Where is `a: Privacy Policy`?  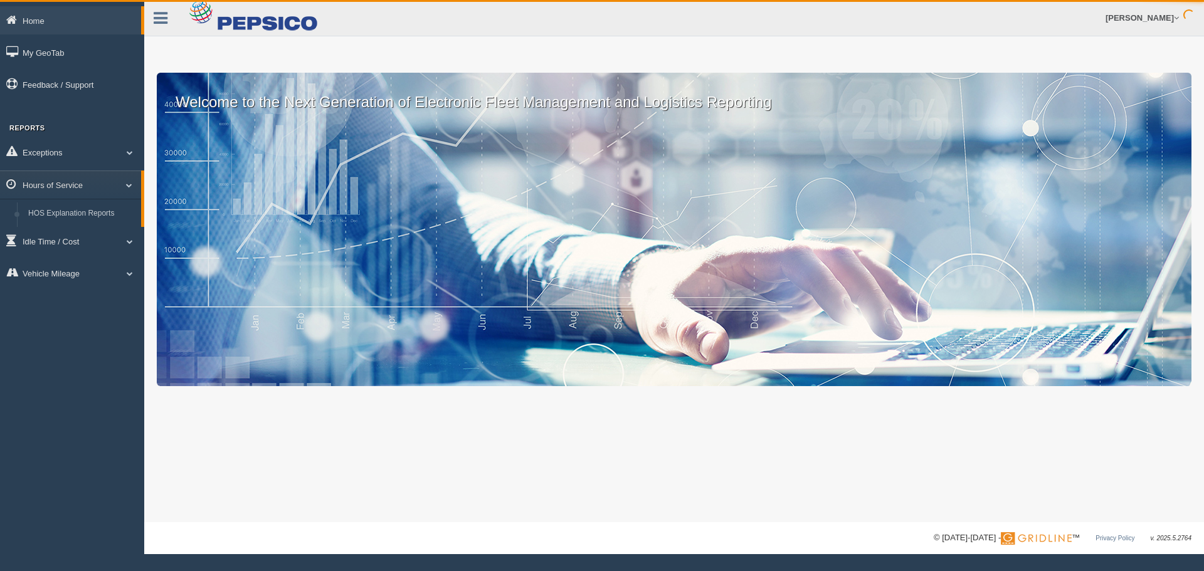 a: Privacy Policy is located at coordinates (1115, 538).